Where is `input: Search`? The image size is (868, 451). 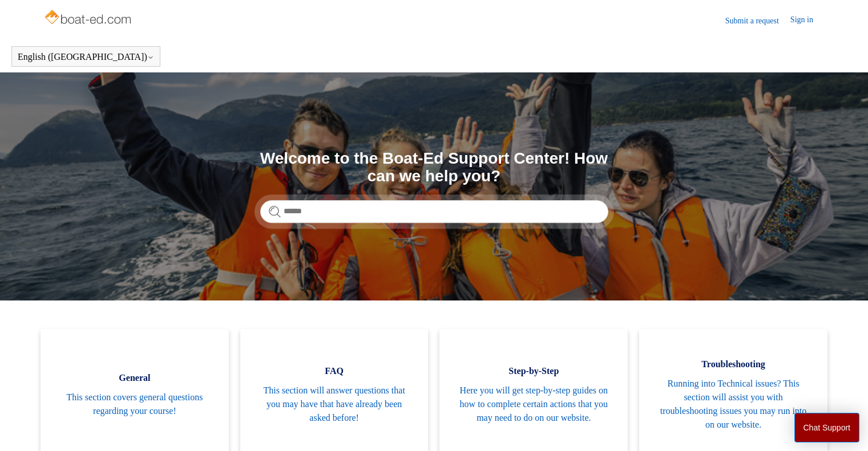 input: Search is located at coordinates (434, 212).